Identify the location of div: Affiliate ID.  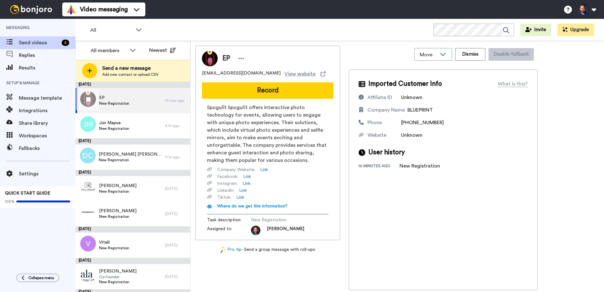
(380, 98).